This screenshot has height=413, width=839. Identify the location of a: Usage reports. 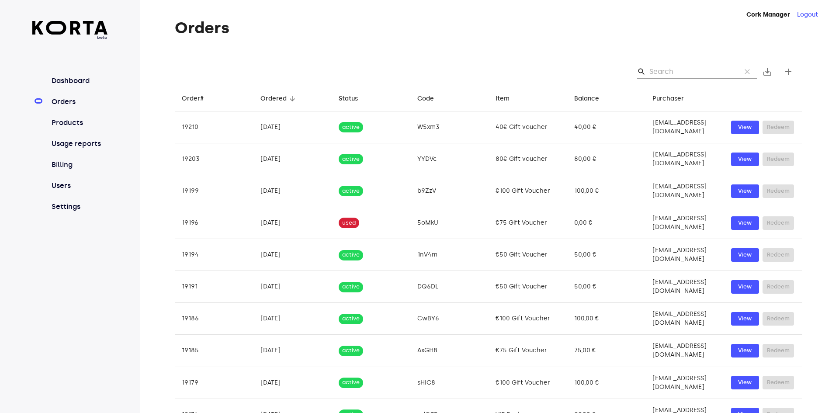
(79, 144).